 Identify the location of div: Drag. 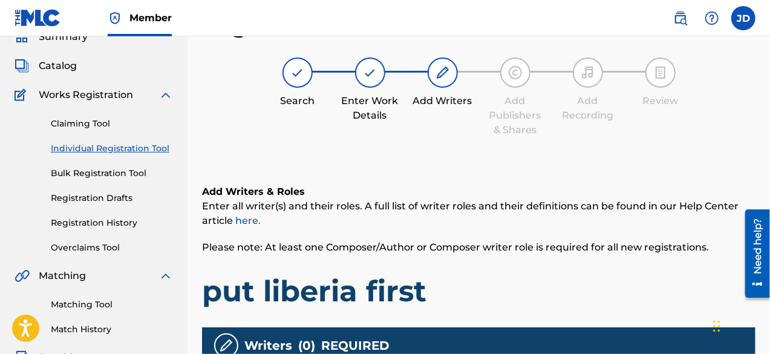
(717, 326).